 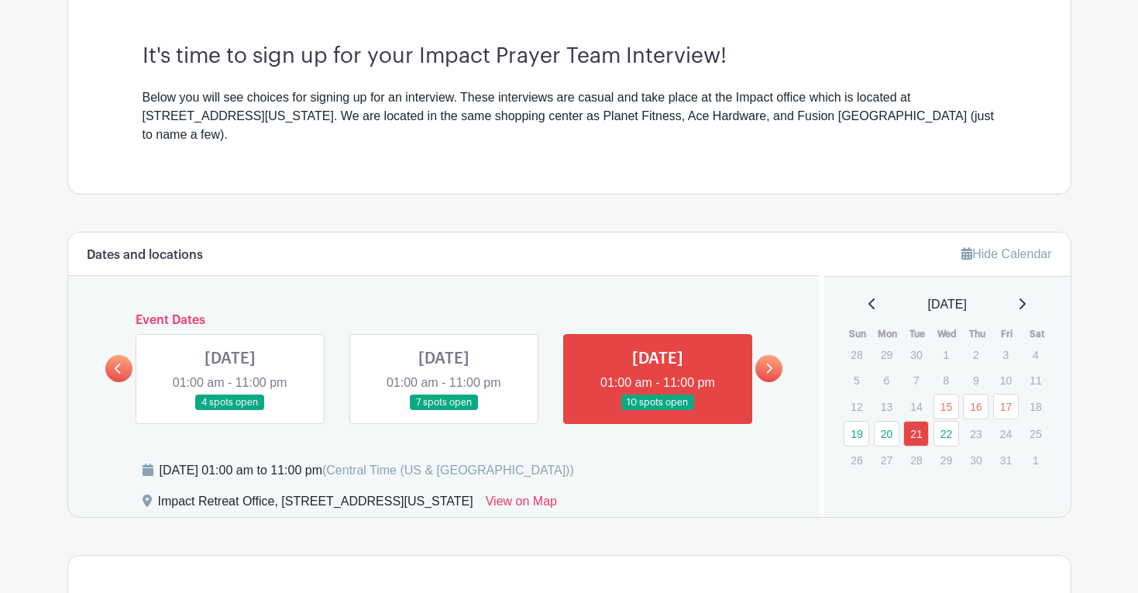 I want to click on p: 26, so click(x=856, y=459).